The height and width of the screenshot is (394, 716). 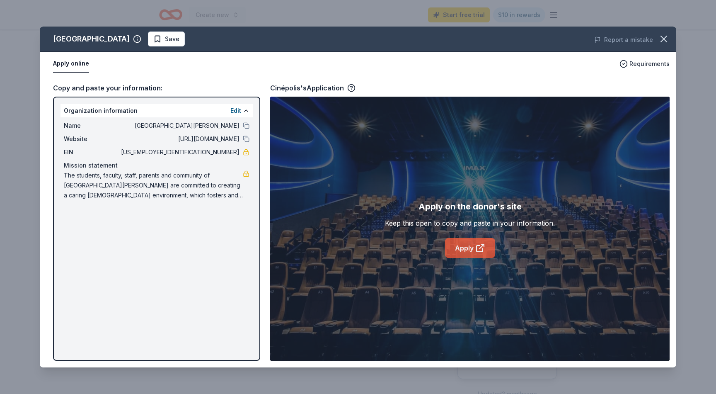 What do you see at coordinates (157, 111) in the screenshot?
I see `div: Organization information` at bounding box center [157, 111].